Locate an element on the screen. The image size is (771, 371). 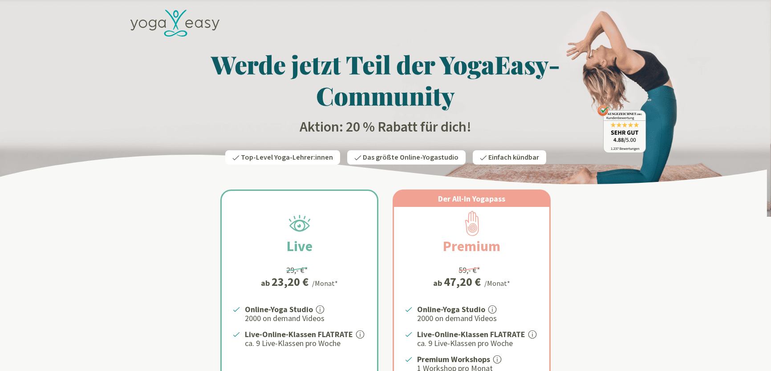
h2: Live is located at coordinates (300, 246).